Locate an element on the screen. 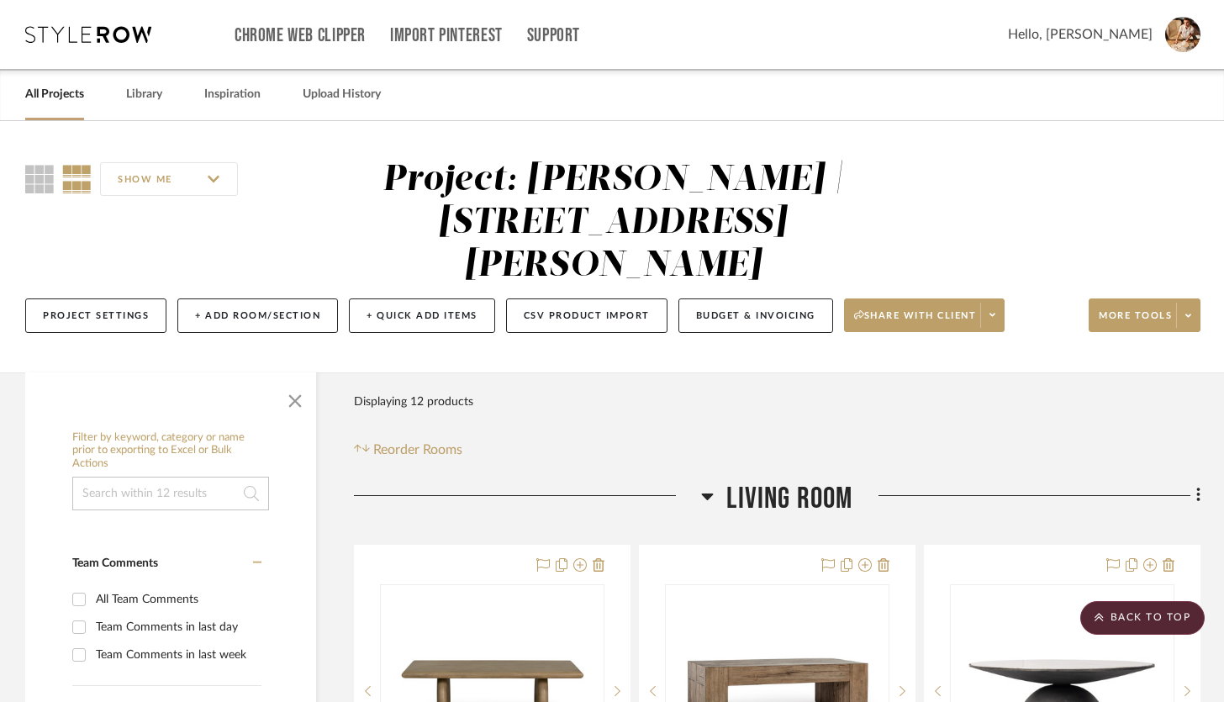 Image resolution: width=1224 pixels, height=702 pixels. a: Chrome Web Clipper is located at coordinates (300, 35).